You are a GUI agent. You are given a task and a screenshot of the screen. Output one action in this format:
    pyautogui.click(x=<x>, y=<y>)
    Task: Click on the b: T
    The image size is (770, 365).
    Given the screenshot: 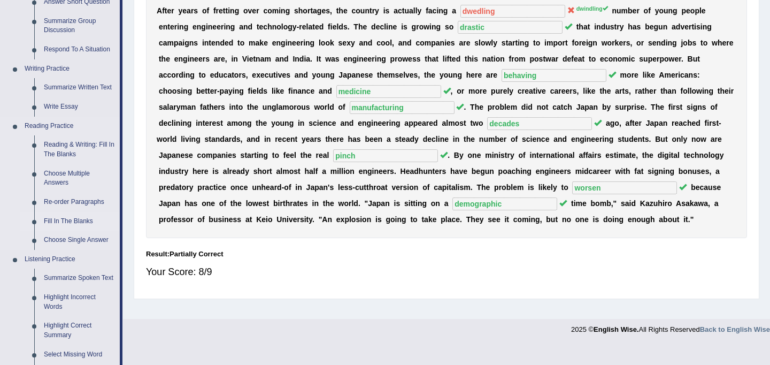 What is the action you would take?
    pyautogui.click(x=356, y=27)
    